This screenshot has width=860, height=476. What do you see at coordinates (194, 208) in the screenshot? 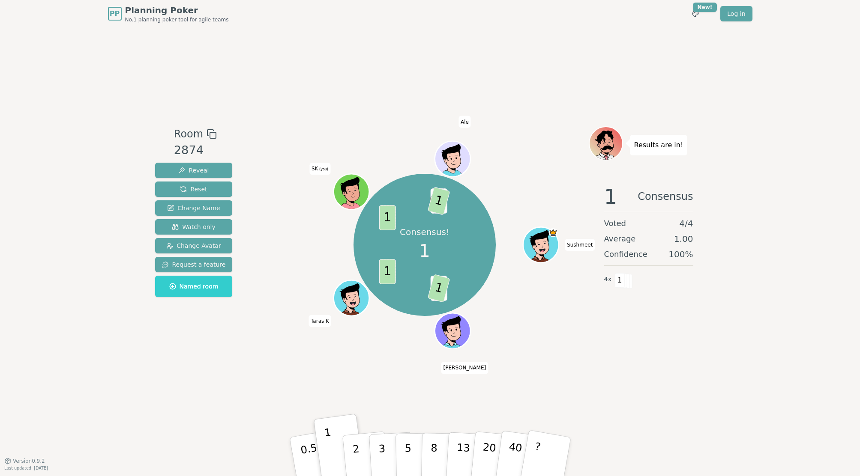
I see `button: Change Name` at bounding box center [194, 208].